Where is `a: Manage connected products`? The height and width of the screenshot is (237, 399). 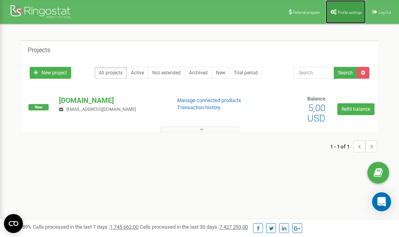 a: Manage connected products is located at coordinates (209, 100).